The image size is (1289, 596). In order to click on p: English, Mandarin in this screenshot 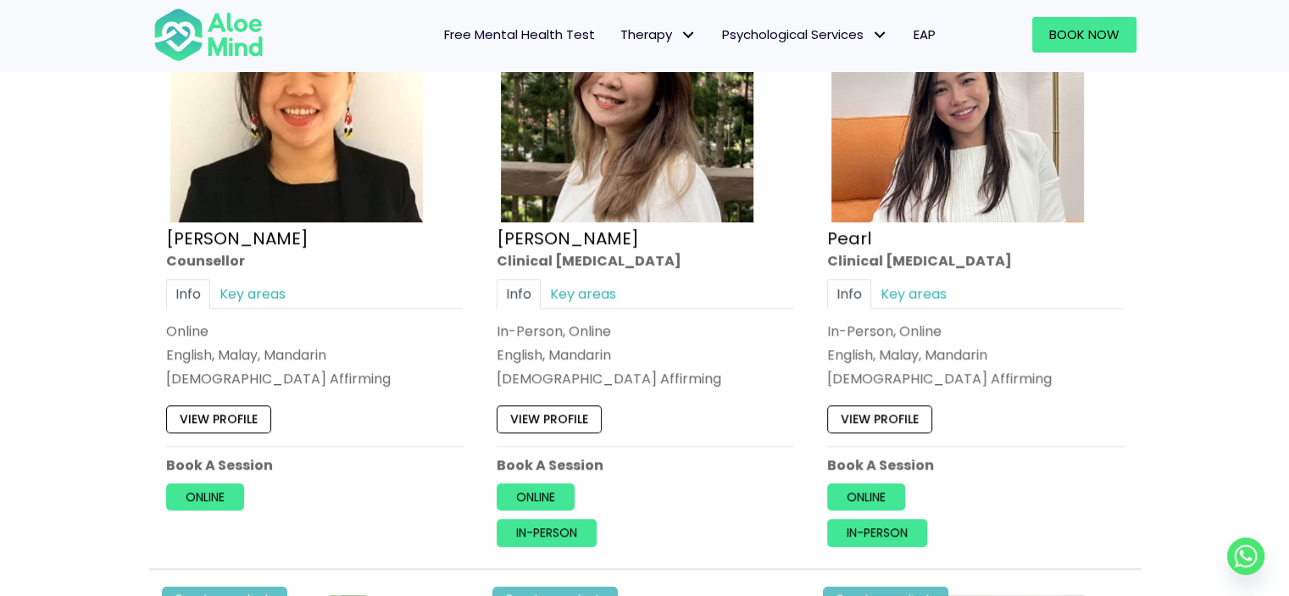, I will do `click(645, 354)`.